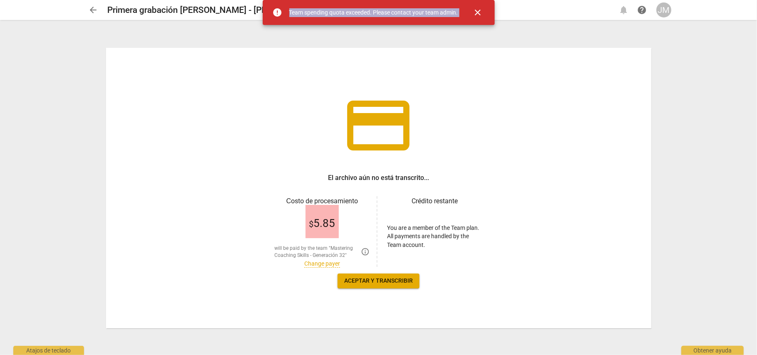 The image size is (757, 355). I want to click on div: Obtener ayuda, so click(713, 351).